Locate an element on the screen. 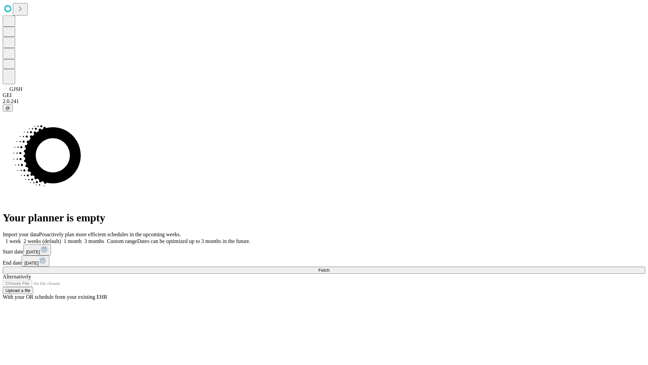 Image resolution: width=648 pixels, height=365 pixels. button: Upload a file is located at coordinates (18, 290).